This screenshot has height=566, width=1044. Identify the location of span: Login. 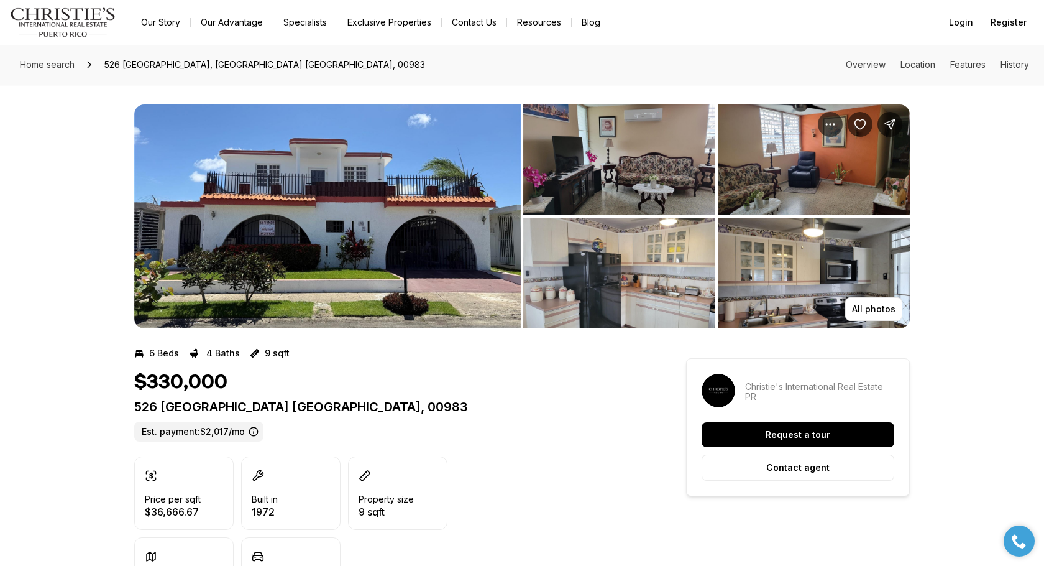
(961, 22).